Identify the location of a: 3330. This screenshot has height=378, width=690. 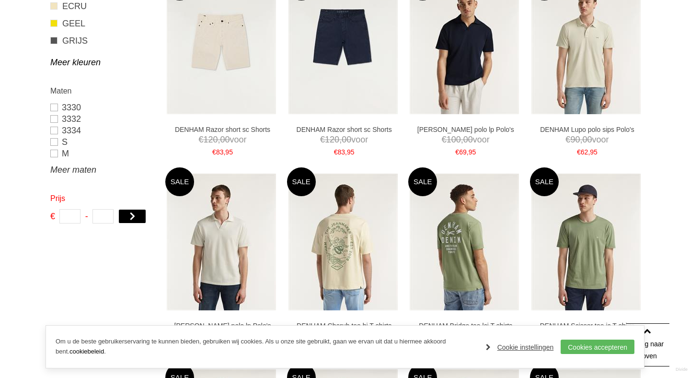
(102, 107).